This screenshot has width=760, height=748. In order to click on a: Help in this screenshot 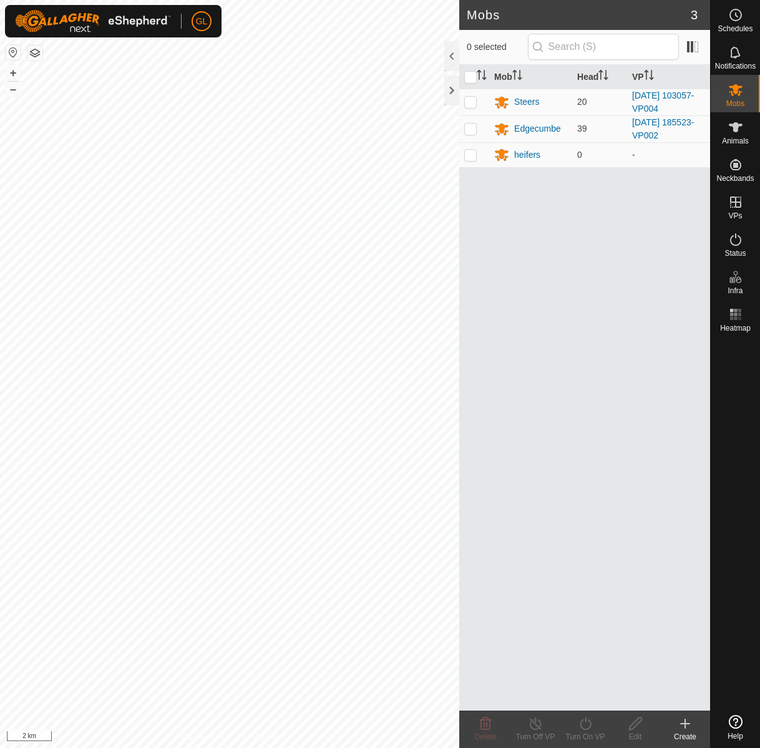, I will do `click(735, 727)`.